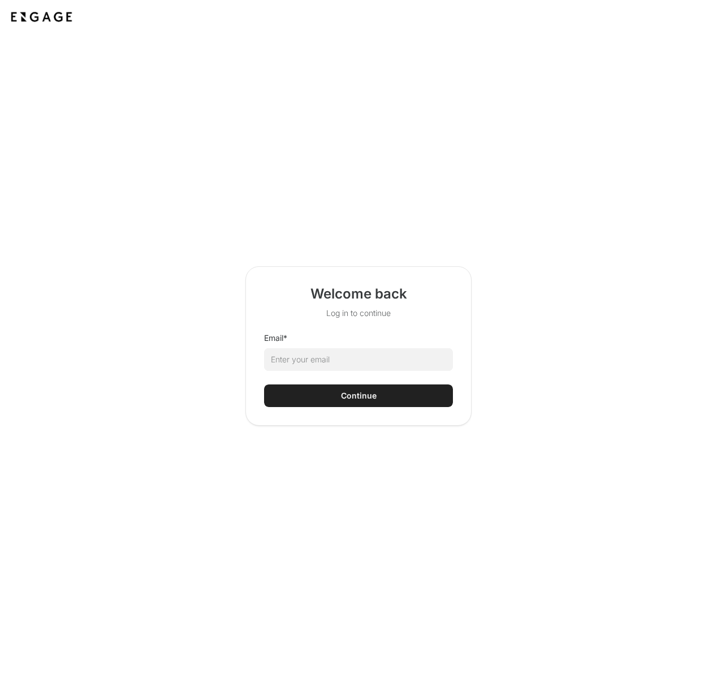  What do you see at coordinates (358, 294) in the screenshot?
I see `h2: Welcome back` at bounding box center [358, 294].